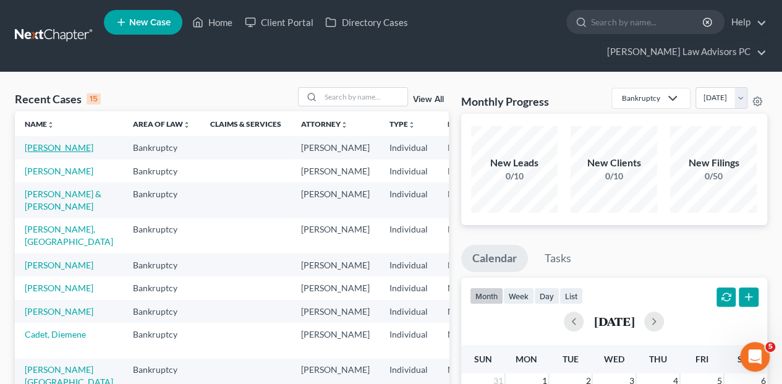  Describe the element at coordinates (150, 22) in the screenshot. I see `span: New Case` at that location.